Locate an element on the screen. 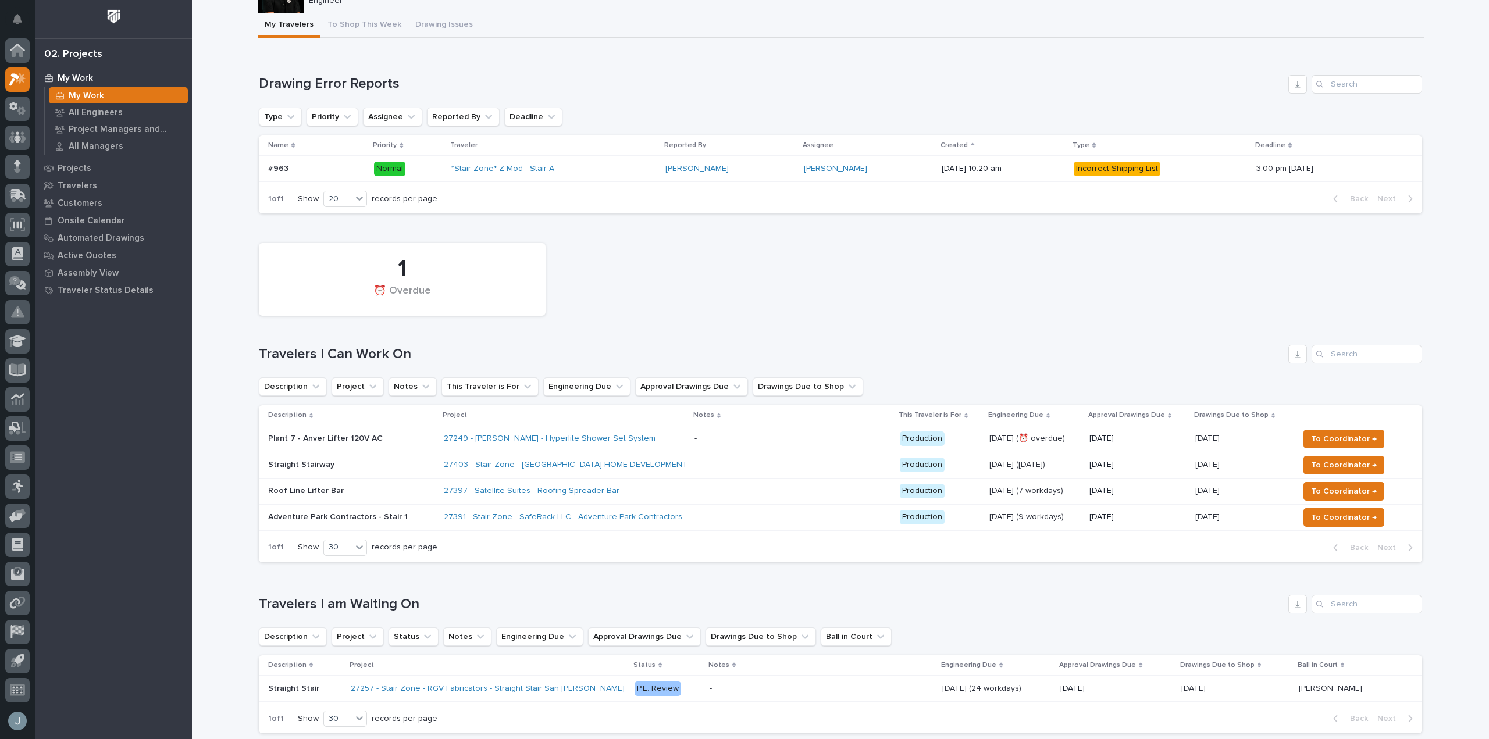 Image resolution: width=1489 pixels, height=739 pixels. div: 02. Projects is located at coordinates (73, 55).